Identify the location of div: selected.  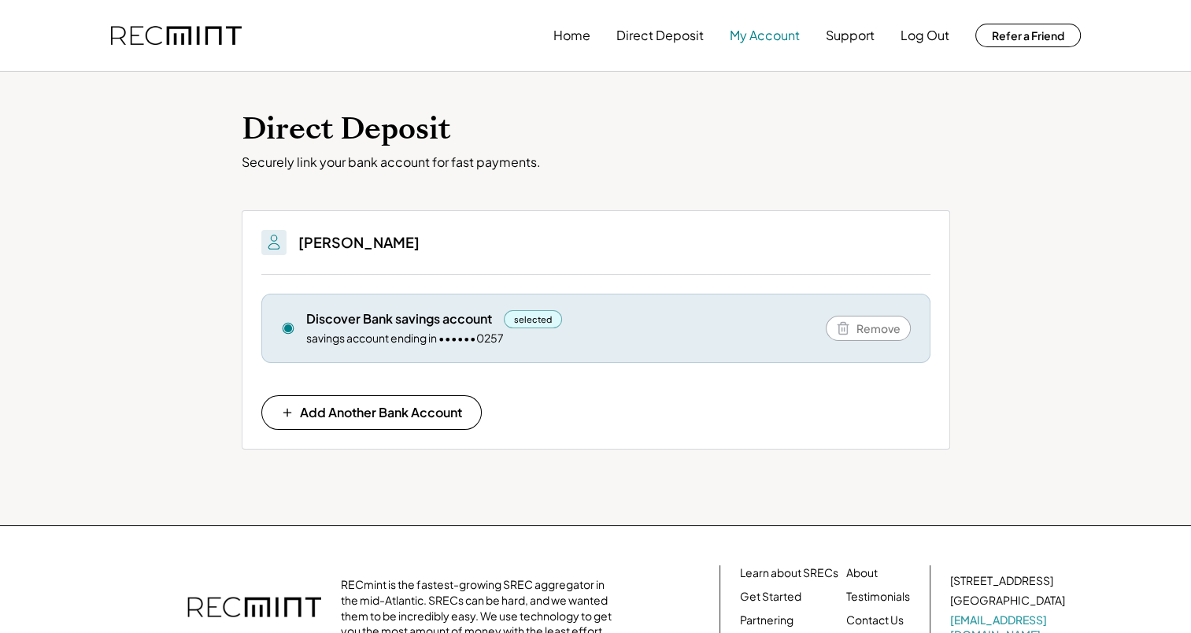
(533, 319).